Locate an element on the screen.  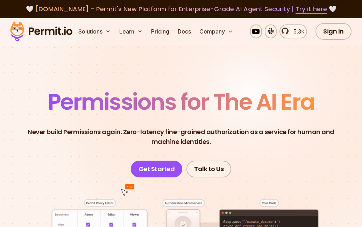
a: Talk to Us is located at coordinates (209, 169).